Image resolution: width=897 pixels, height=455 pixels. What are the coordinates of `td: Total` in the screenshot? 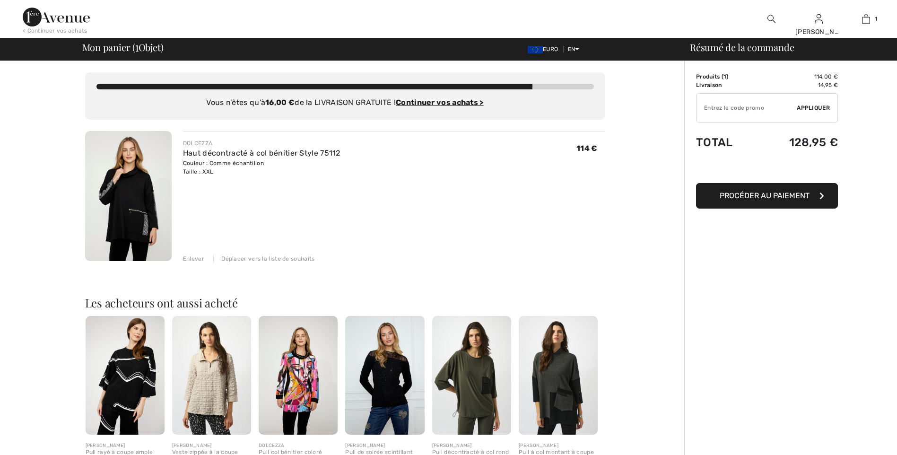 It's located at (726, 142).